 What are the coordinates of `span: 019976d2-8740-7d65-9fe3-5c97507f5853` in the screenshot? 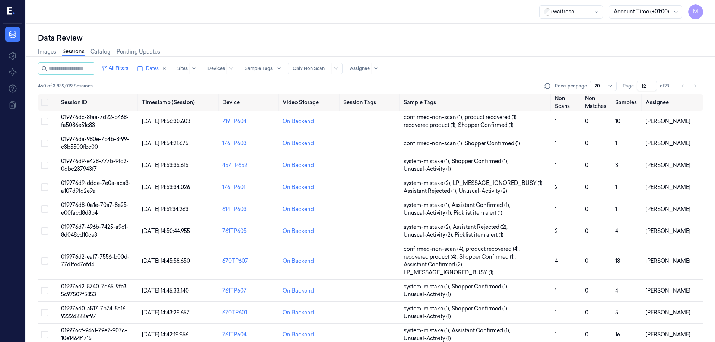 It's located at (95, 290).